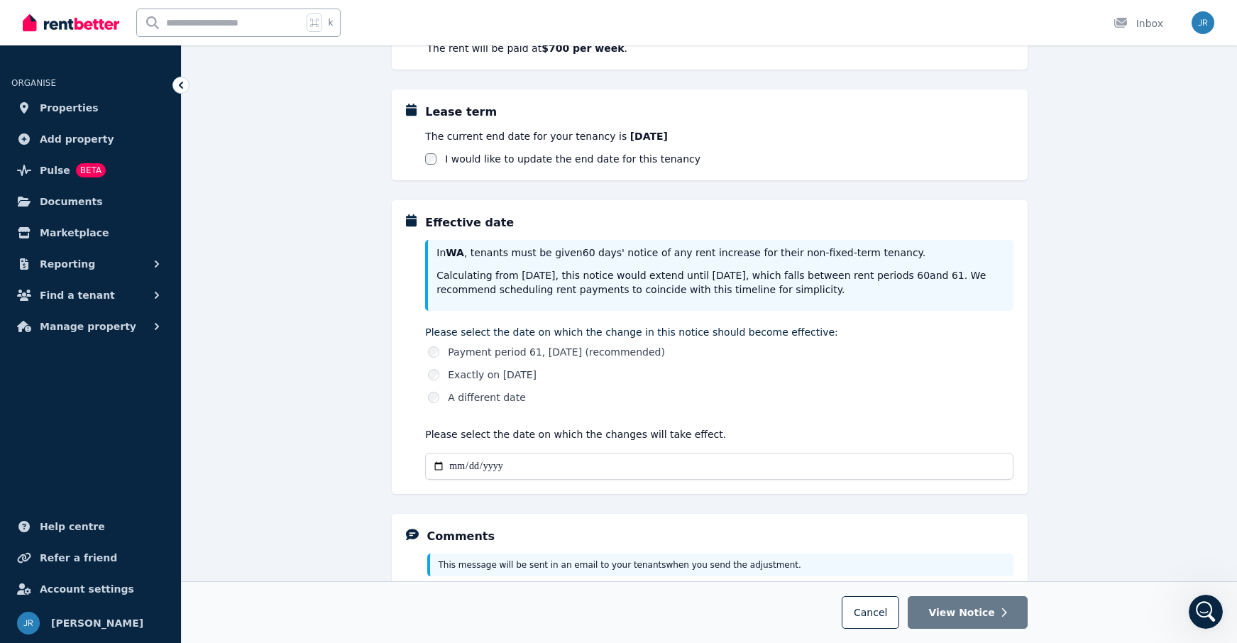  What do you see at coordinates (90, 170) in the screenshot?
I see `a: PulseBETA` at bounding box center [90, 170].